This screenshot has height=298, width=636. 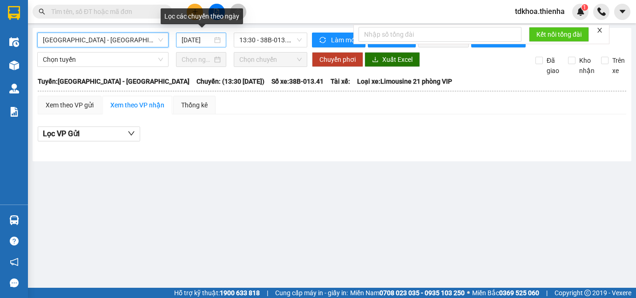 What do you see at coordinates (217, 293) in the screenshot?
I see `span: Hỗ trợ kỹ thuật:` at bounding box center [217, 293].